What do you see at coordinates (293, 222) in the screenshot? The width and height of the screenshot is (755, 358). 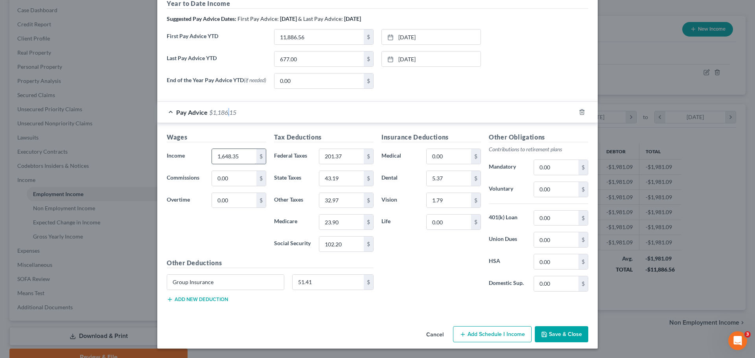 I see `label: Medicare` at bounding box center [293, 222].